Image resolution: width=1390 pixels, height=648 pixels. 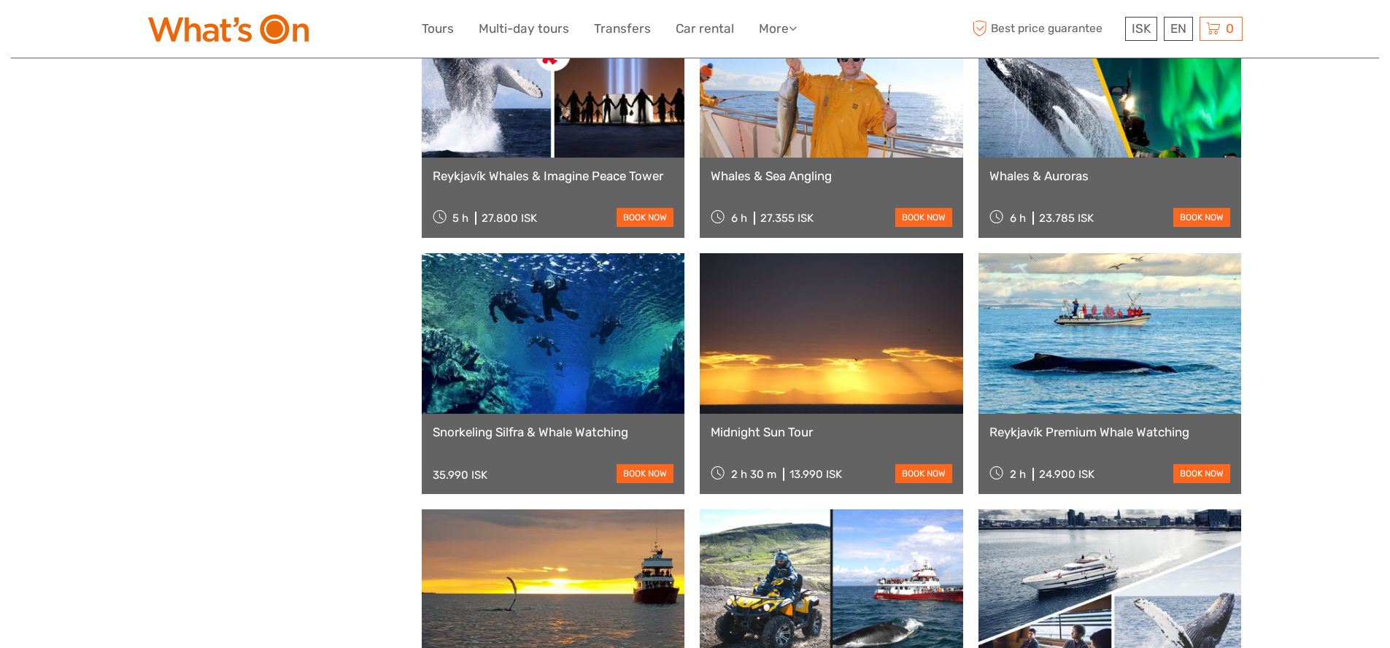 I want to click on div: EN, so click(x=1178, y=28).